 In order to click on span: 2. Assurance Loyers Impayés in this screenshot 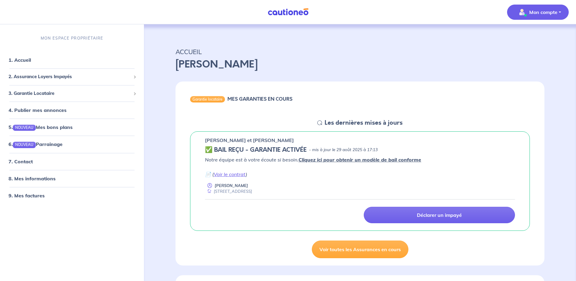, I will do `click(70, 77)`.